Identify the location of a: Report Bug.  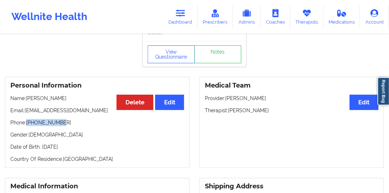
(383, 91).